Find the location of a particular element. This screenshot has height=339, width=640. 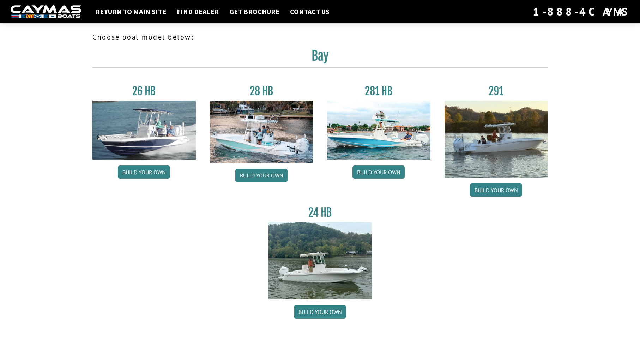

img: 28_hb_thumbnail_for_caymas_connect.jpg is located at coordinates (261, 132).